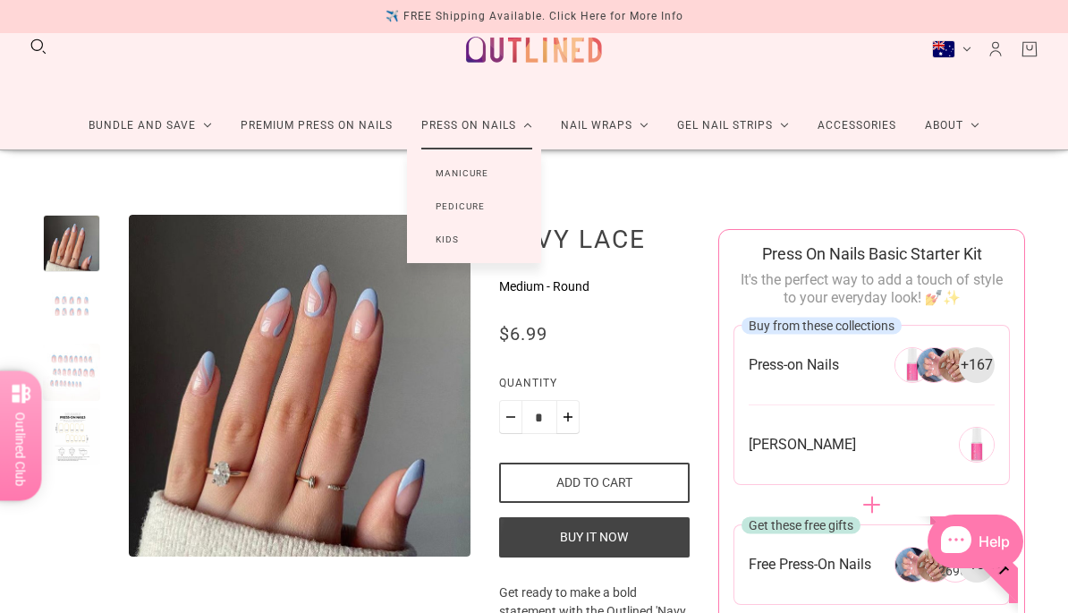 The image size is (1068, 613). I want to click on a: Accessories, so click(857, 125).